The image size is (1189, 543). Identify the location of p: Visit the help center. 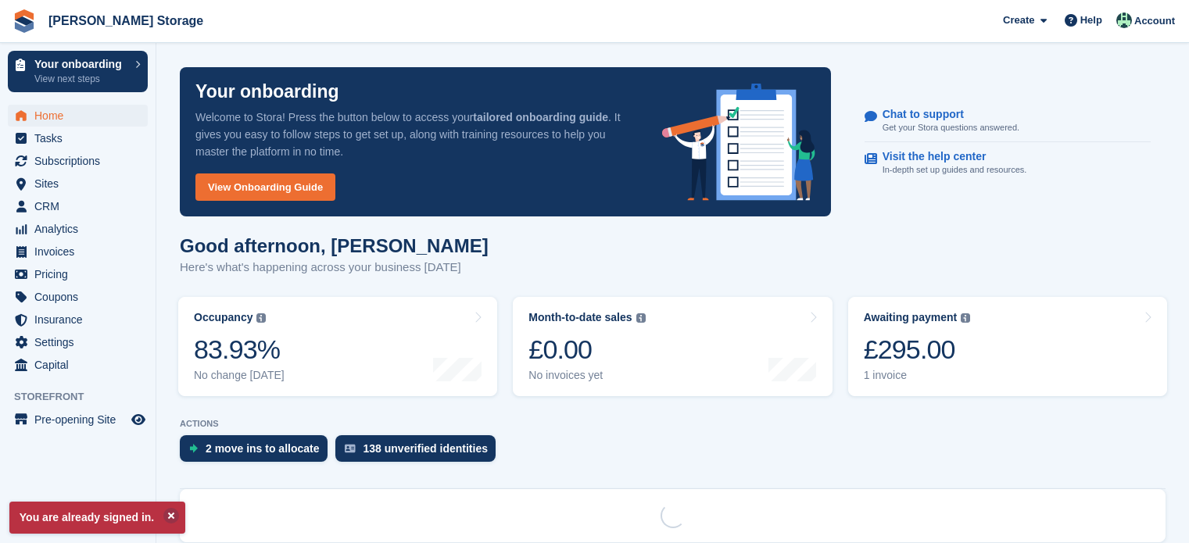
(948, 156).